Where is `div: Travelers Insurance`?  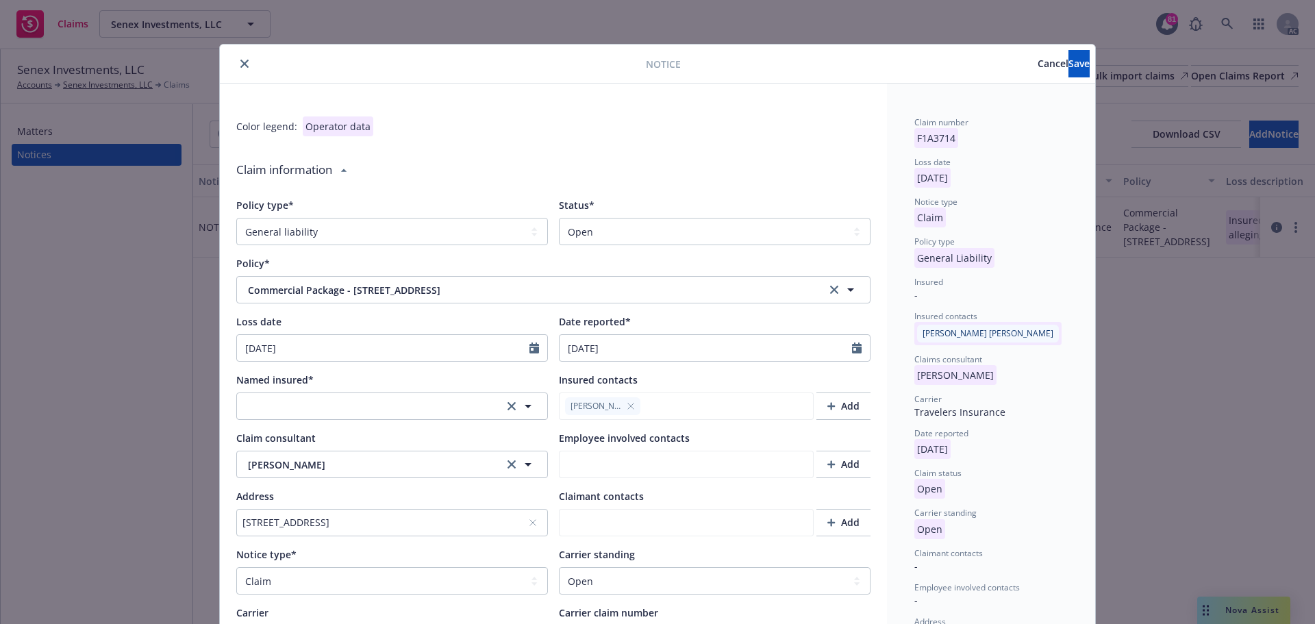 div: Travelers Insurance is located at coordinates (991, 412).